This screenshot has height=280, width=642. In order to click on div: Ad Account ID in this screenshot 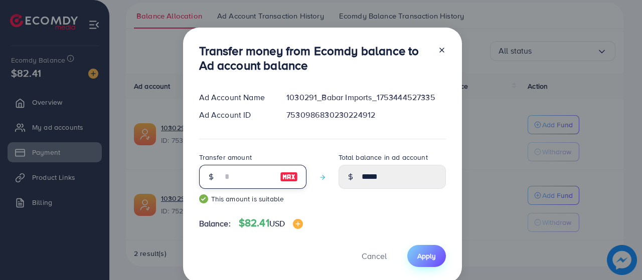, I will do `click(235, 115)`.